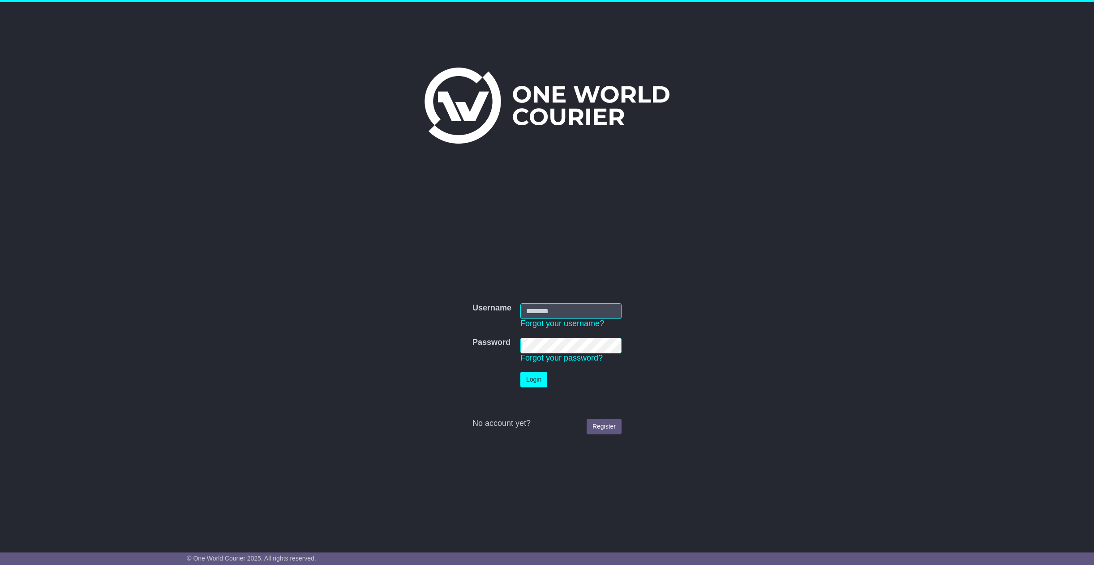 The width and height of the screenshot is (1094, 565). What do you see at coordinates (562, 324) in the screenshot?
I see `a: Forgot your username?` at bounding box center [562, 324].